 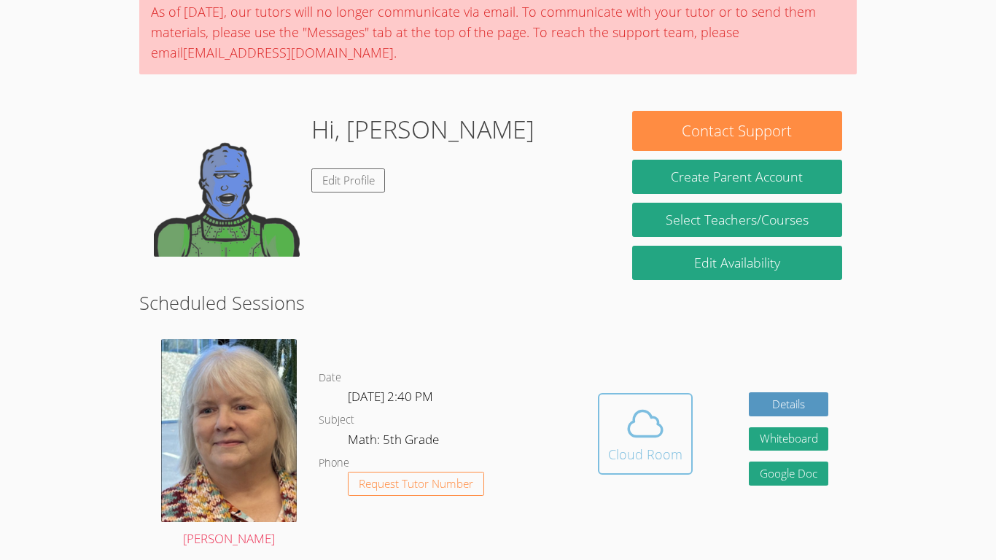 I want to click on img: Screen%20Shot%202022-10-08%20at%202.27.06%20PM.png, so click(x=229, y=430).